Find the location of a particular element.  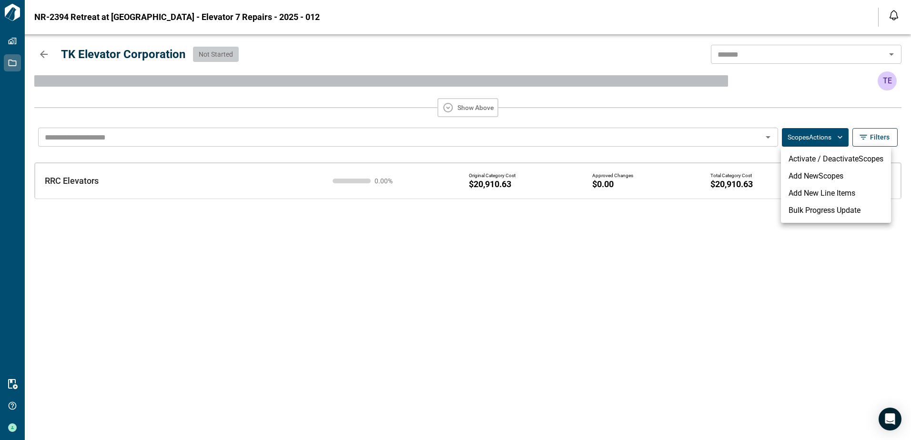

li: Add New Scopes is located at coordinates (836, 176).